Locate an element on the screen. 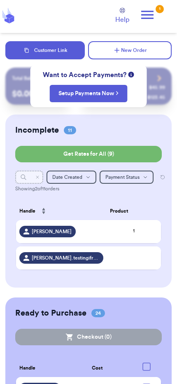  span: Want to Accept Payments? is located at coordinates (85, 75).